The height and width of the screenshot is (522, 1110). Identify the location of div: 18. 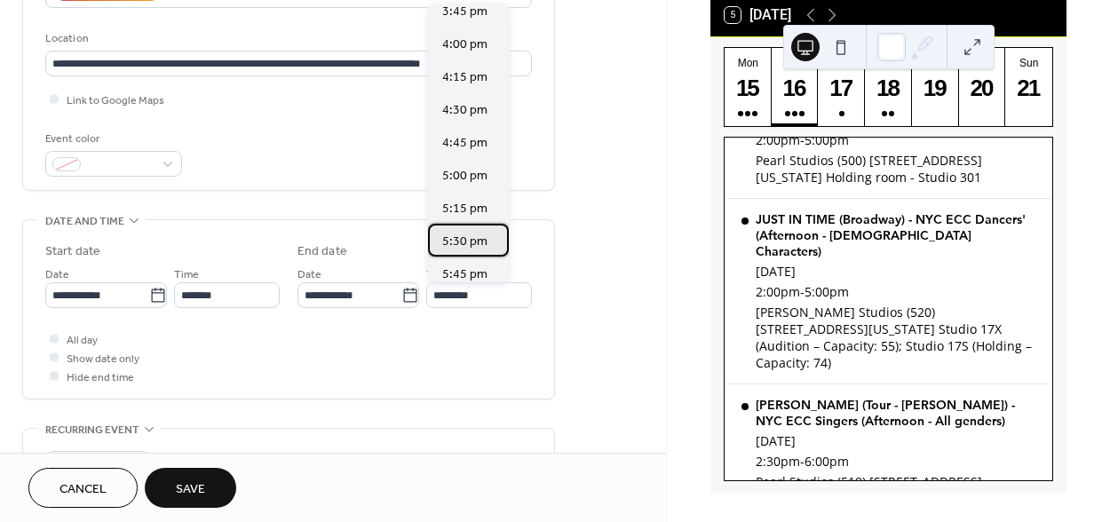
(888, 88).